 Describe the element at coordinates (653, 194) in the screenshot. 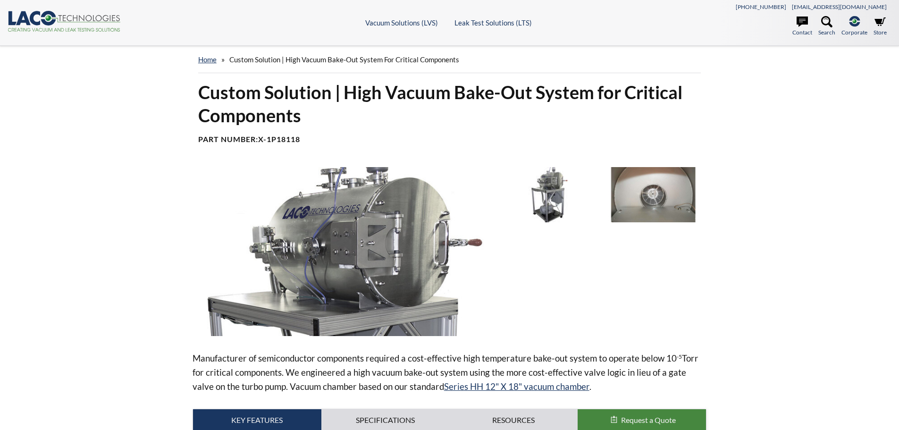

I see `img: Upclose of Internal Heated Platen for High Vacuum Bake-out System for Critical Components` at that location.